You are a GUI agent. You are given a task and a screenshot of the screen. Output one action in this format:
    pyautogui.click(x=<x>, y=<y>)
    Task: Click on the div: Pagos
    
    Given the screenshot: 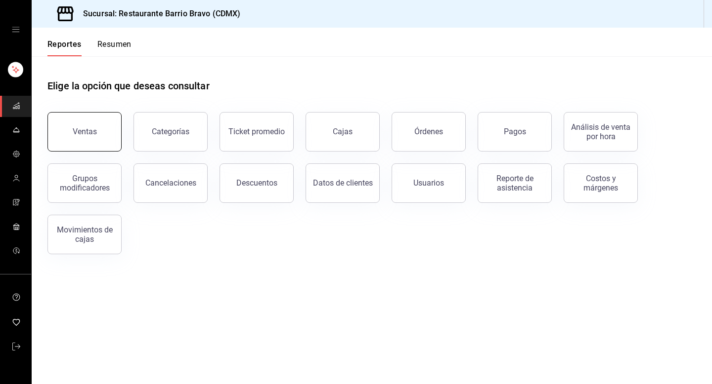 What is the action you would take?
    pyautogui.click(x=514, y=131)
    